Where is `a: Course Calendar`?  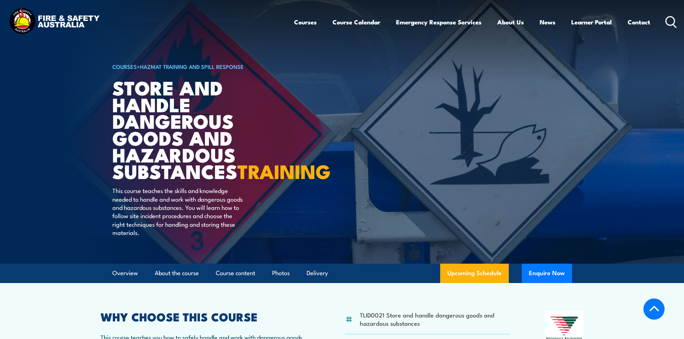 a: Course Calendar is located at coordinates (356, 22).